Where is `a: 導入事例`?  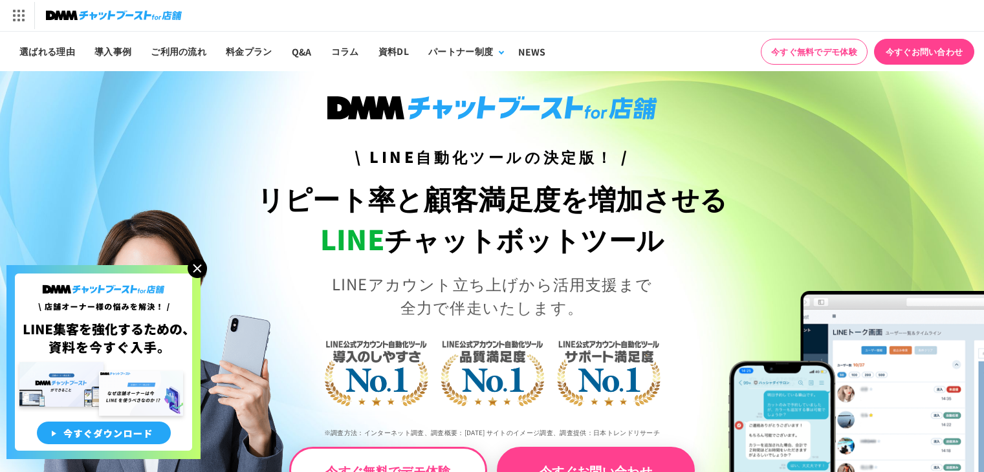
a: 導入事例 is located at coordinates (113, 51).